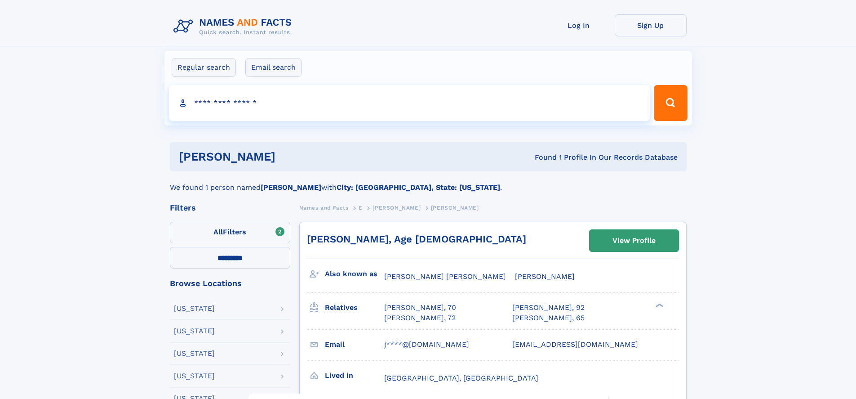 Image resolution: width=856 pixels, height=399 pixels. What do you see at coordinates (273, 67) in the screenshot?
I see `label: Email search` at bounding box center [273, 67].